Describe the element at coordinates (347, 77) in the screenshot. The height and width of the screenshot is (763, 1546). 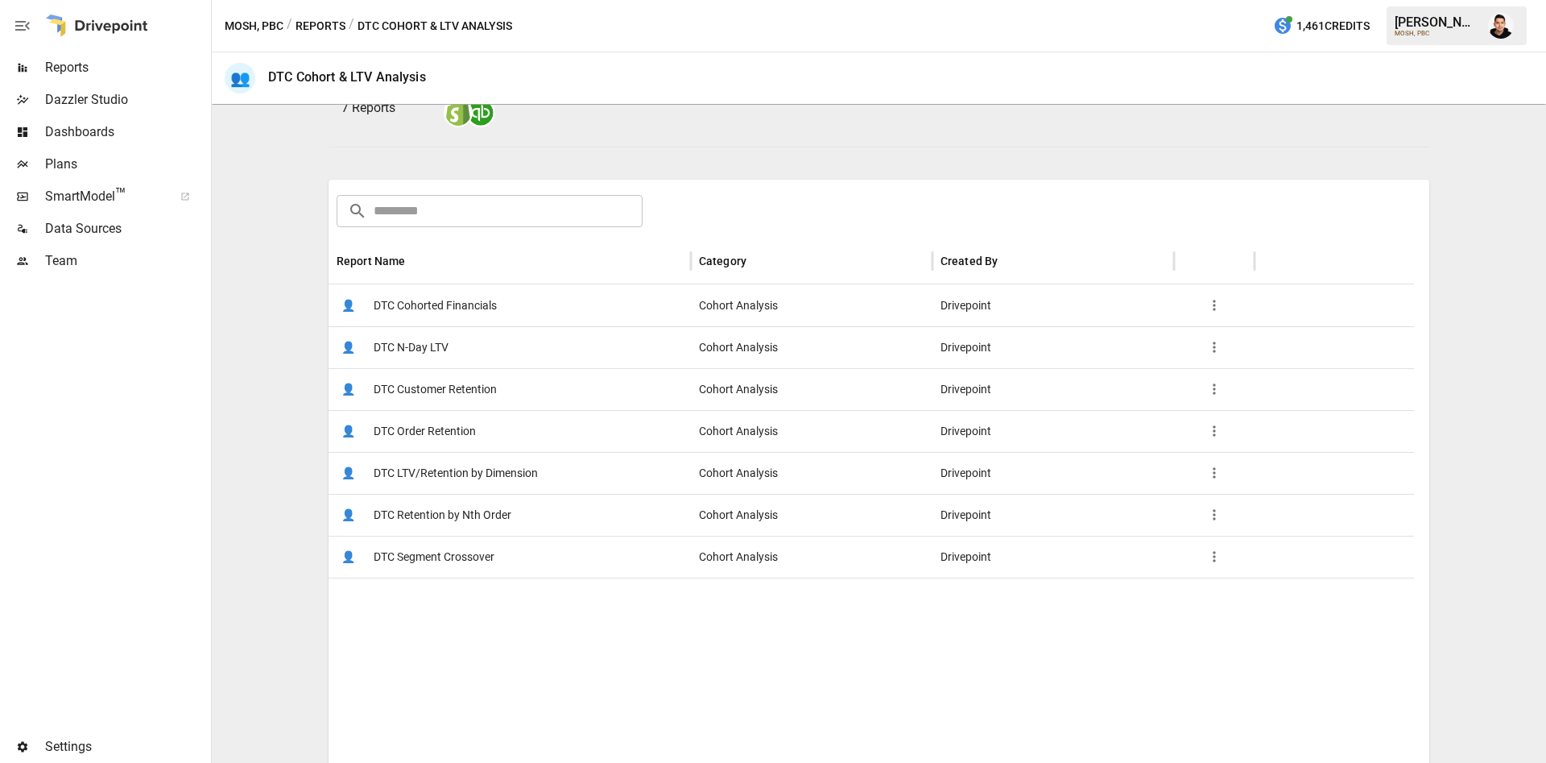
I see `div: DTC Cohort & LTV Analysis` at that location.